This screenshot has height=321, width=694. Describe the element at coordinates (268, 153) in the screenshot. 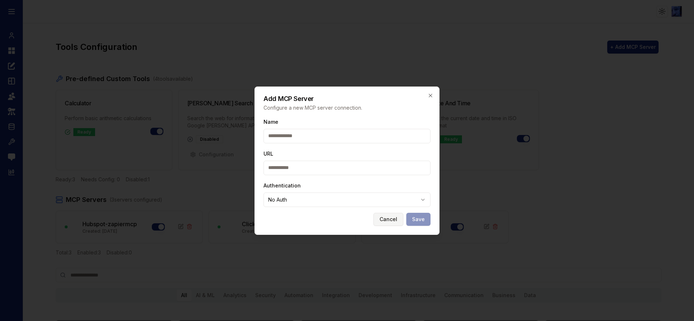

I see `label: URL` at that location.